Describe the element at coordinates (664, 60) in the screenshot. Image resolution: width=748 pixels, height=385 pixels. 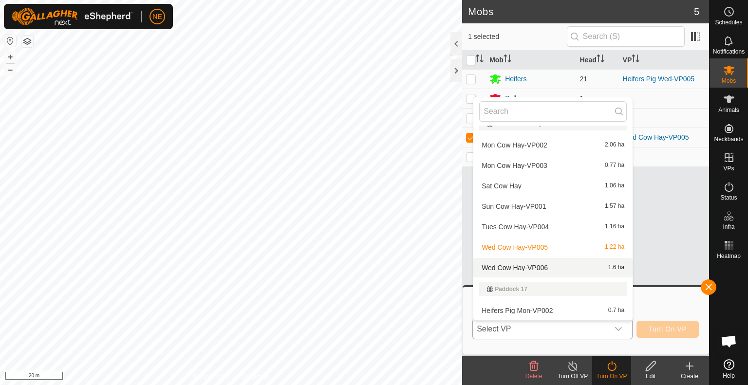
I see `th: VP` at that location.